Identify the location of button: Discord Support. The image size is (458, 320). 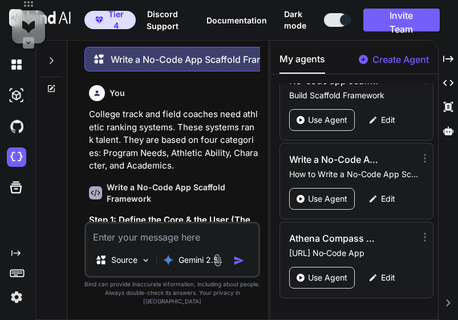
(163, 20).